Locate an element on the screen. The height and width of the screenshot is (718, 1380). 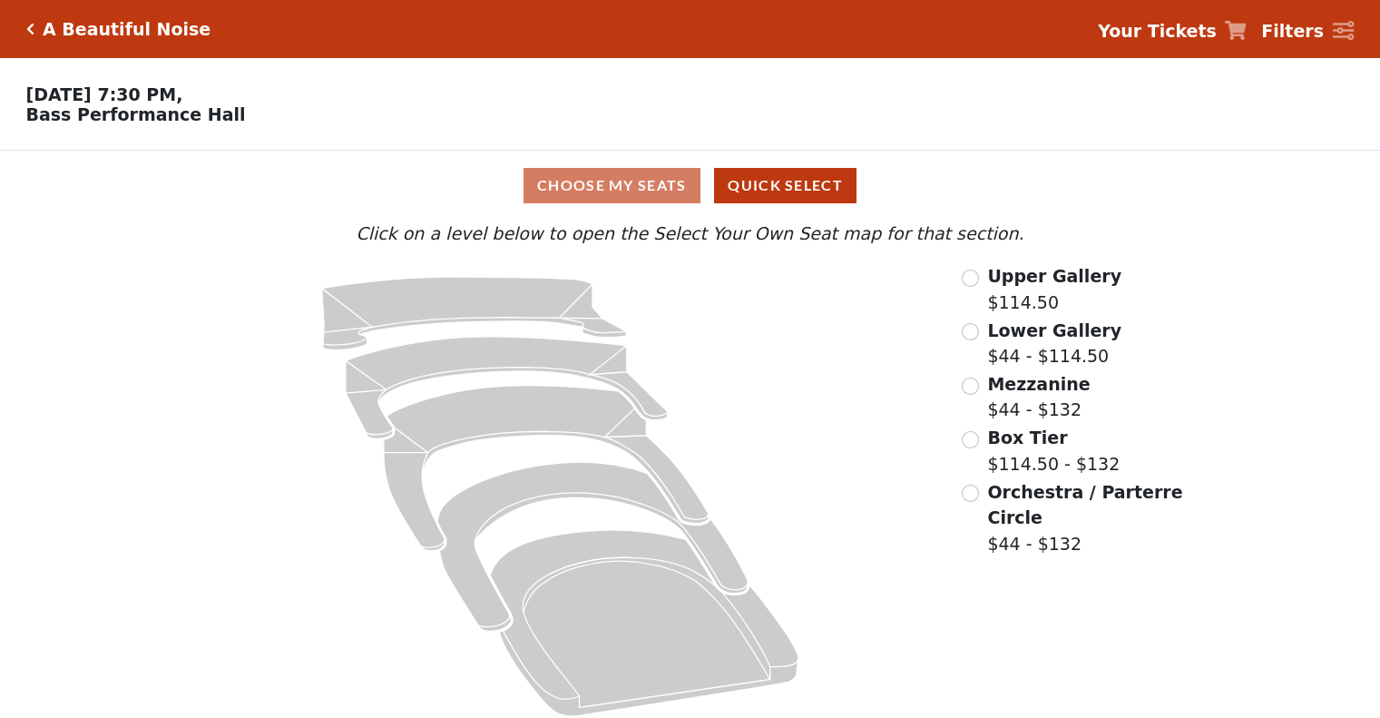
label: $114.50 is located at coordinates (1054, 289).